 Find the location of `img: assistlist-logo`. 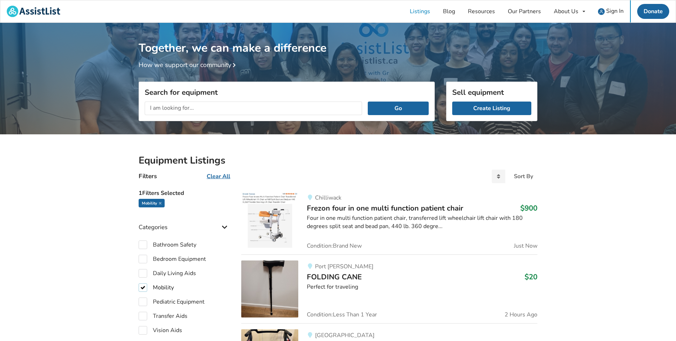

img: assistlist-logo is located at coordinates (33, 11).